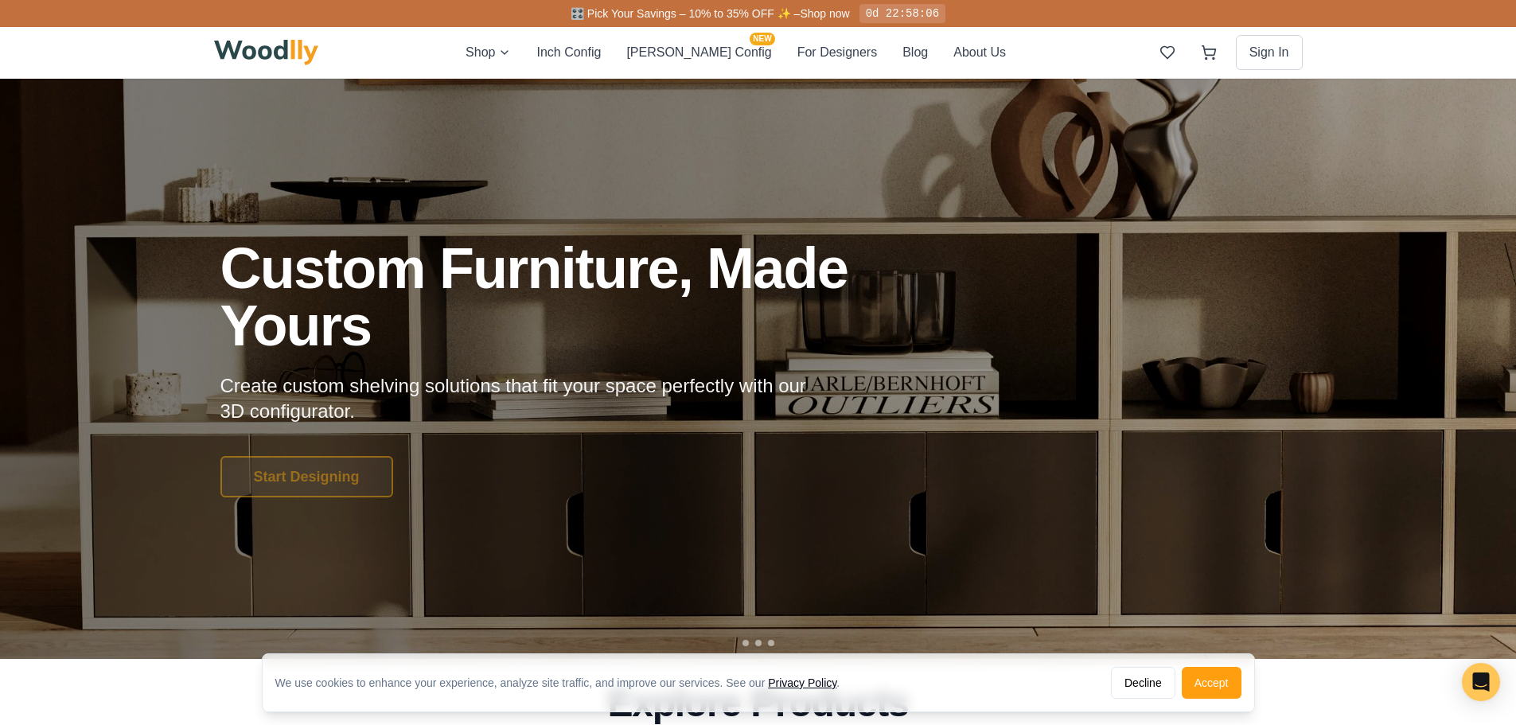  Describe the element at coordinates (825, 14) in the screenshot. I see `a: Shop now` at that location.